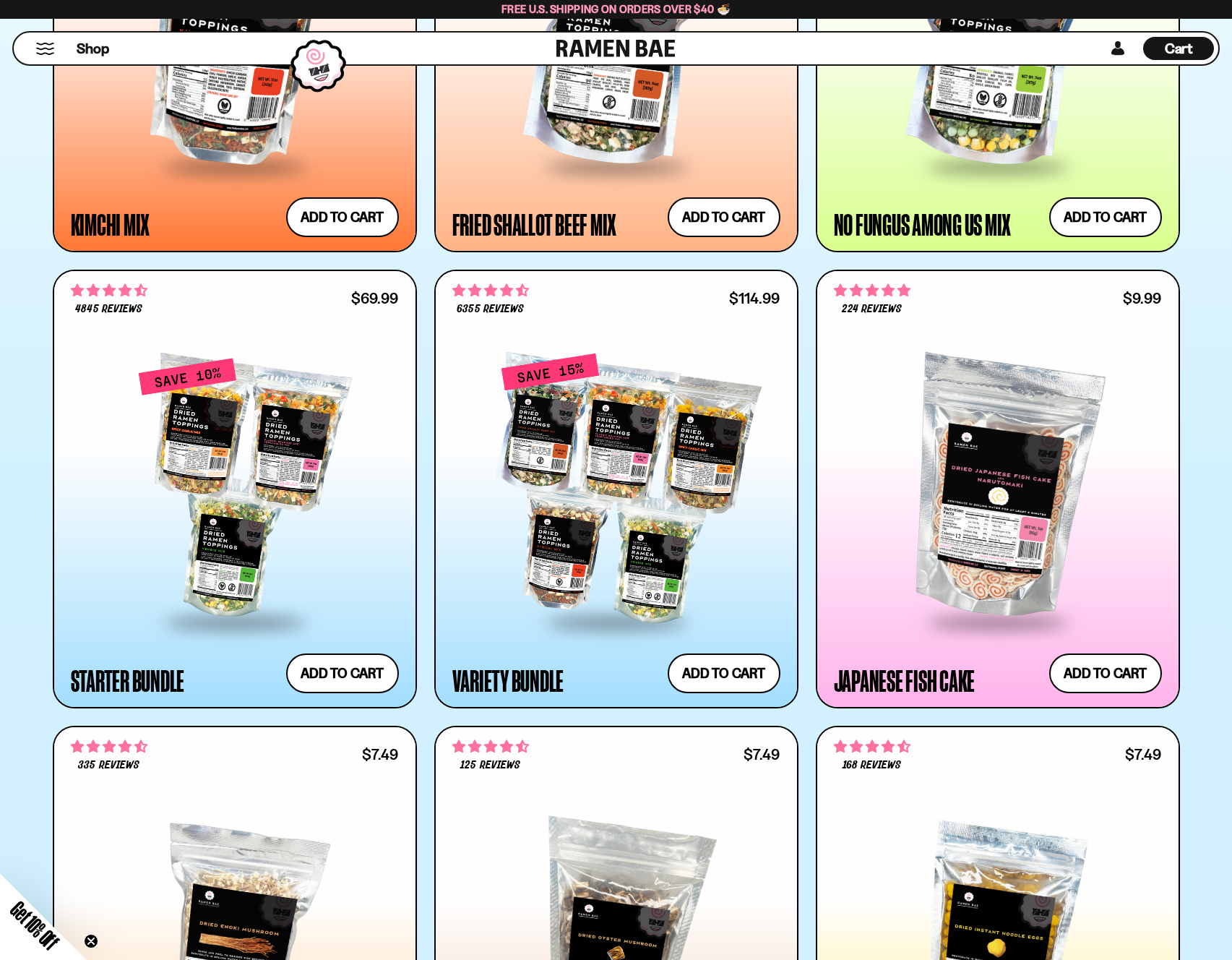 This screenshot has width=1232, height=960. Describe the element at coordinates (1178, 49) in the screenshot. I see `span: Cart` at that location.